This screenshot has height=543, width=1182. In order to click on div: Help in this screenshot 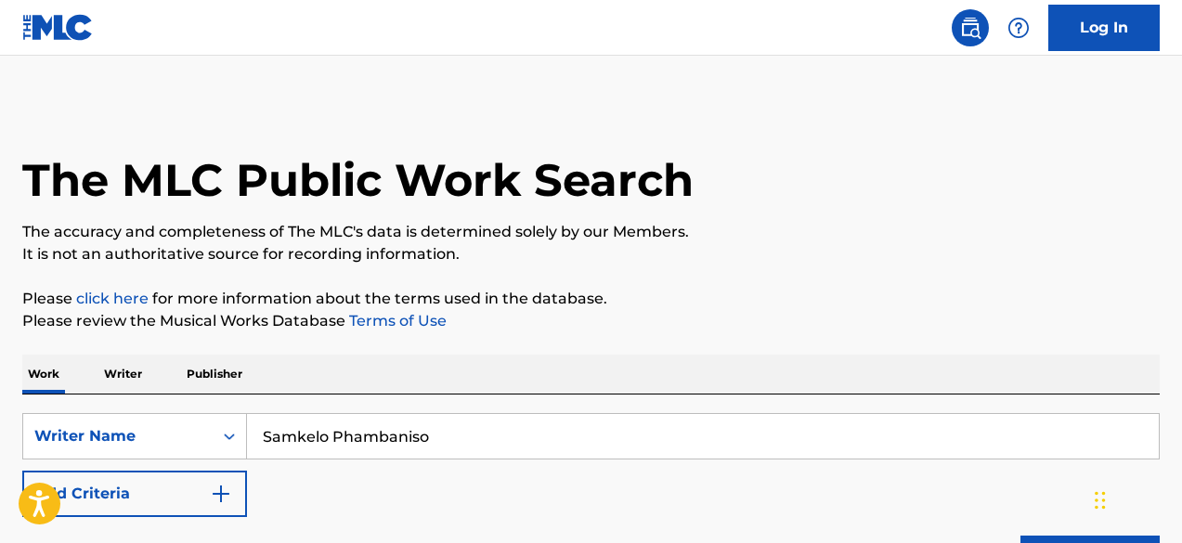, I will do `click(1018, 28)`.